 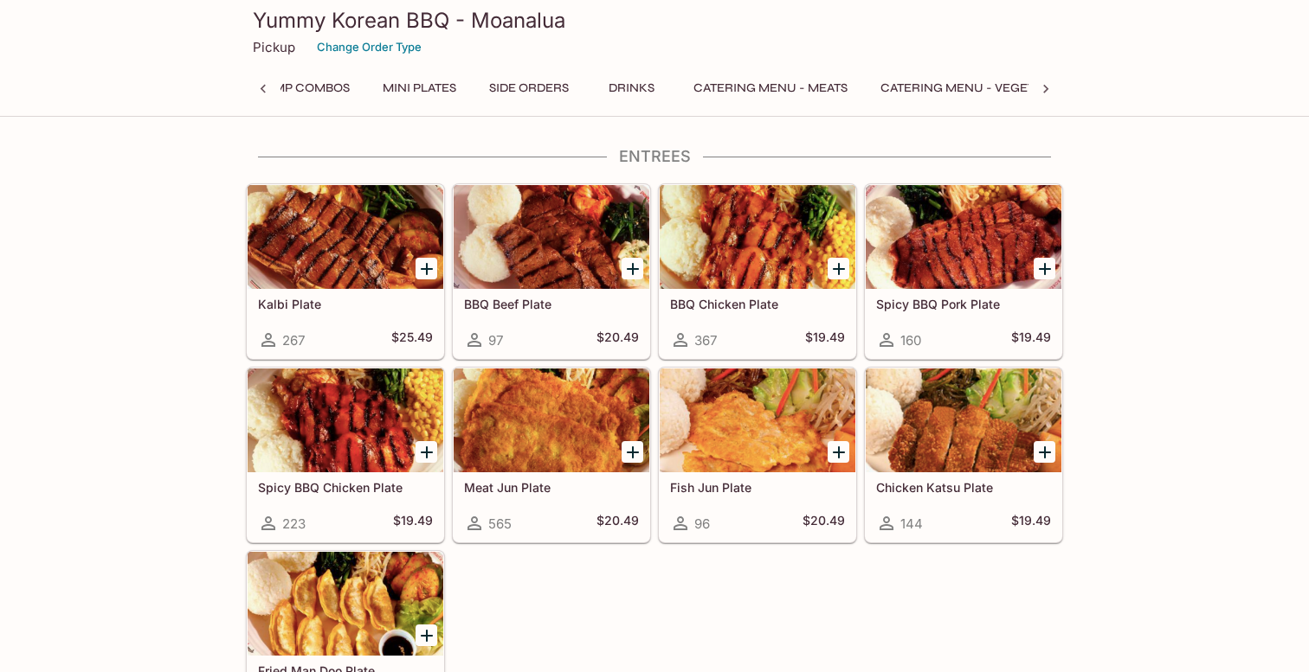 What do you see at coordinates (369, 47) in the screenshot?
I see `button: Change Order Type` at bounding box center [369, 47].